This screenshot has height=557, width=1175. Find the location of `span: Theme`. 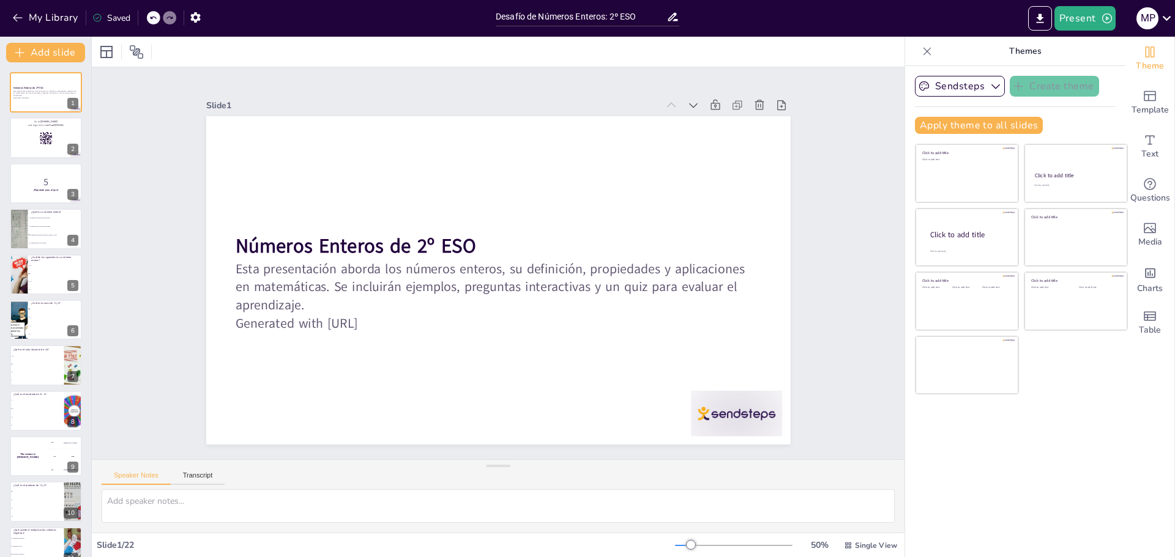

span: Theme is located at coordinates (1150, 66).